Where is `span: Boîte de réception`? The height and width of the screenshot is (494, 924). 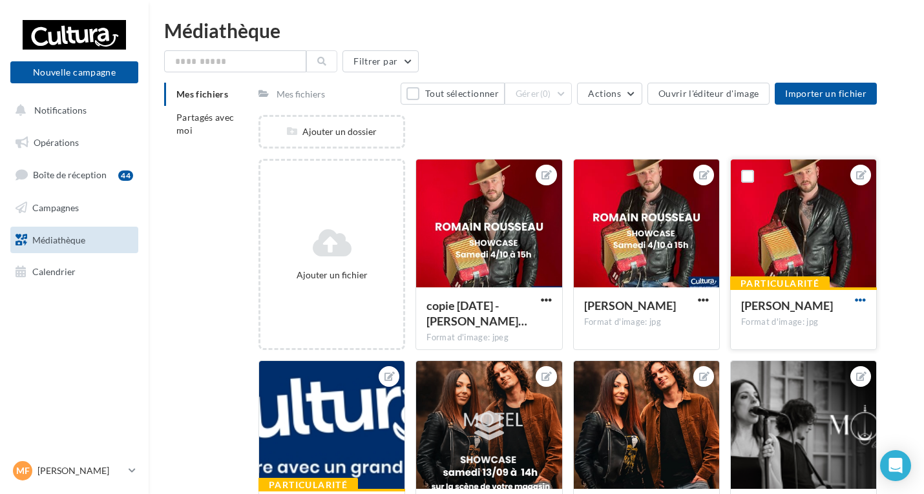 span: Boîte de réception is located at coordinates (70, 174).